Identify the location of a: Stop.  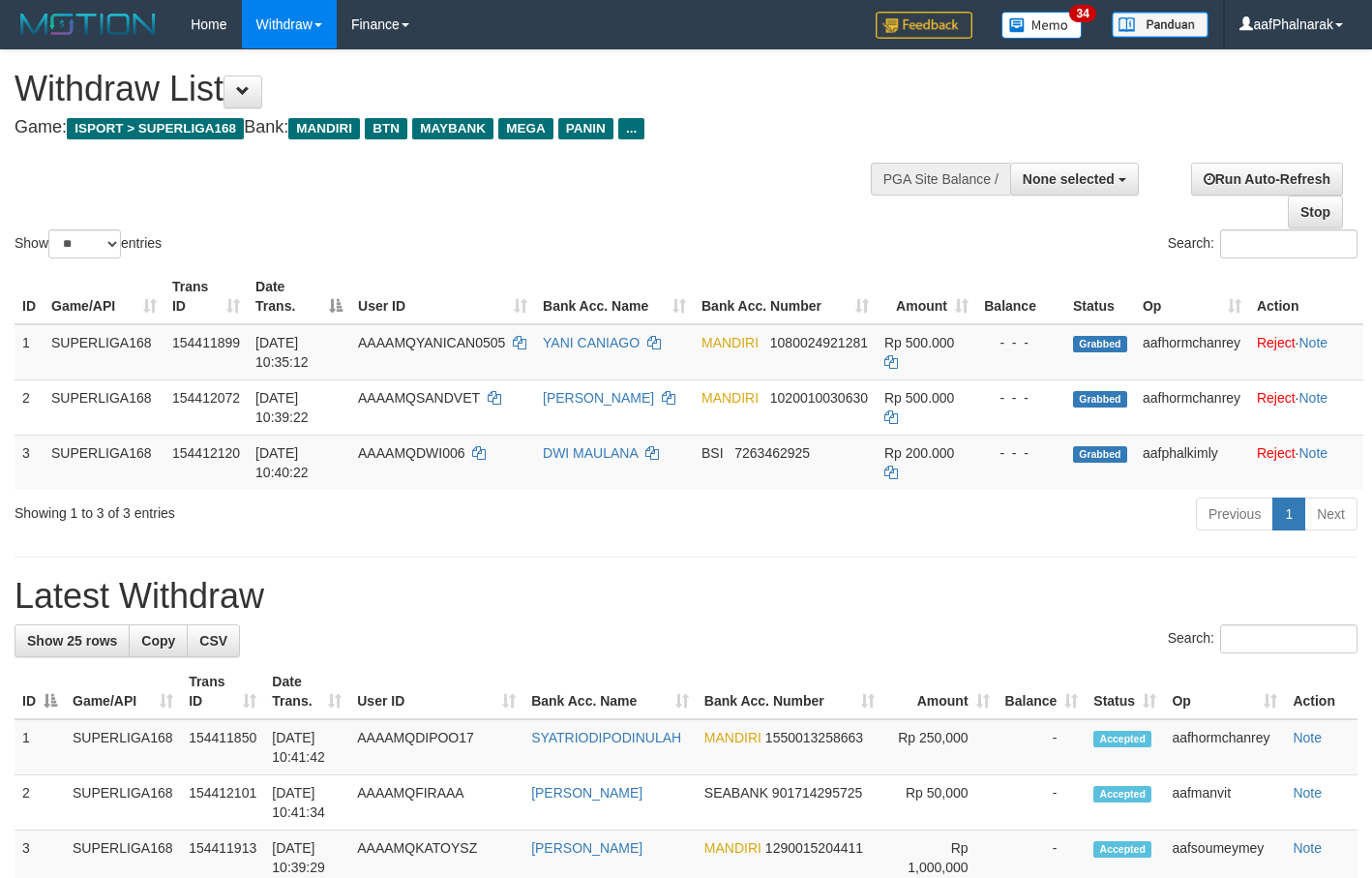
(1315, 212).